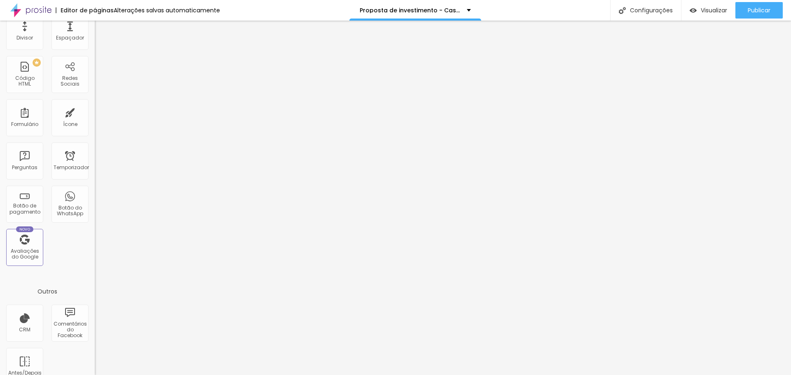 The width and height of the screenshot is (791, 375). Describe the element at coordinates (693, 10) in the screenshot. I see `img: view-1.svg` at that location.